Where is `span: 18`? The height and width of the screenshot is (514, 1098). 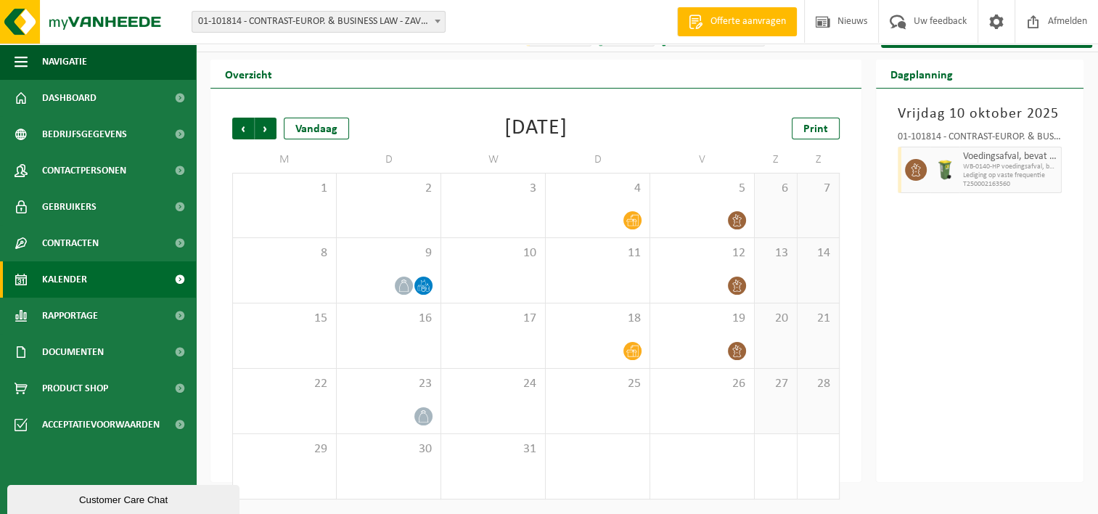
span: 18 is located at coordinates (597, 319).